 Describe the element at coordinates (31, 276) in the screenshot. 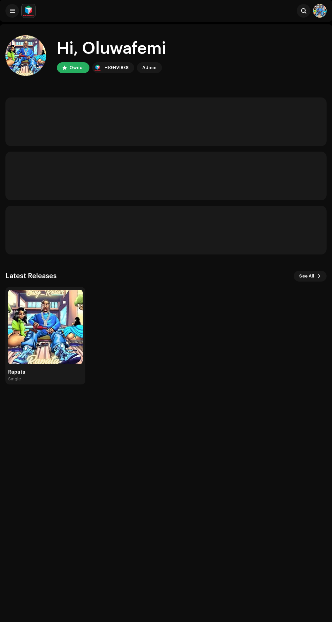

I see `h3: Latest Releases` at that location.